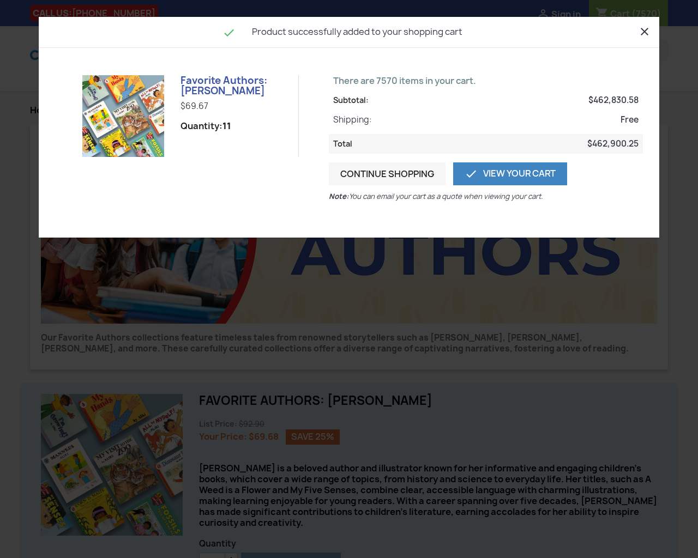 The height and width of the screenshot is (558, 698). I want to click on span: Free, so click(629, 120).